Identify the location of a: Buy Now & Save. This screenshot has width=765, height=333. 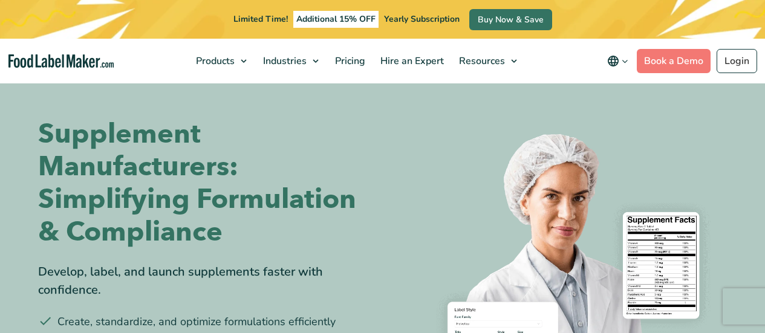
(510, 19).